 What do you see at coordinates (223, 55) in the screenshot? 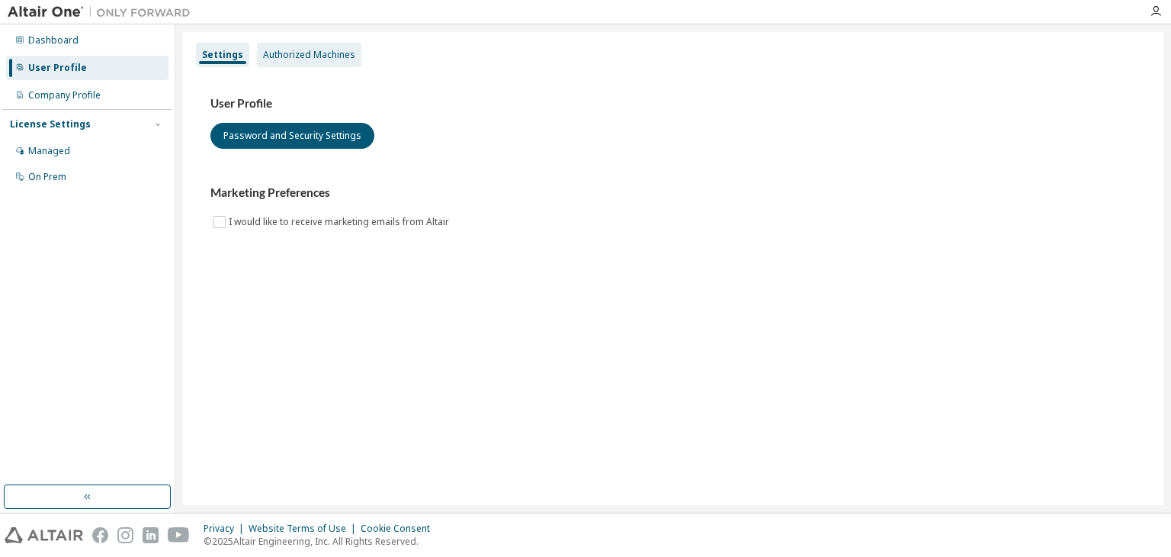
I see `div: Settings` at bounding box center [223, 55].